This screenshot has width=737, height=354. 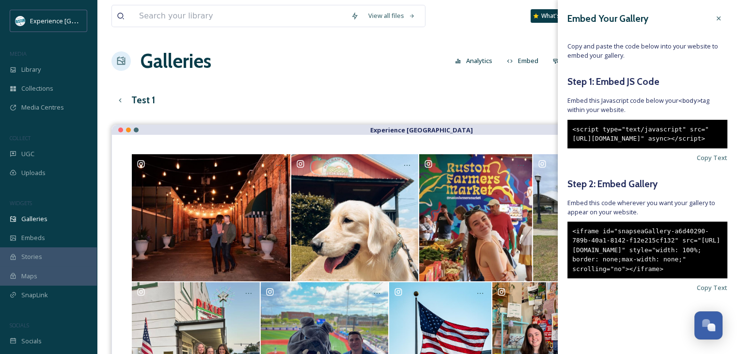 I want to click on span: Collections, so click(x=37, y=88).